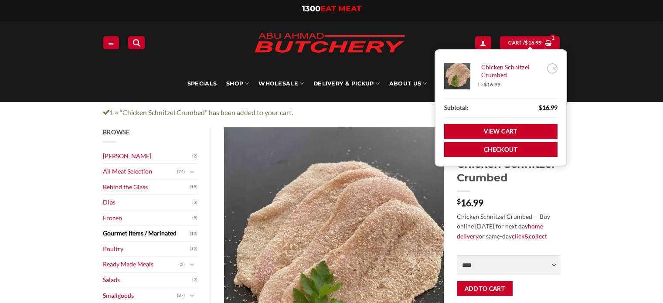  What do you see at coordinates (194, 249) in the screenshot?
I see `span: (12)` at bounding box center [194, 249].